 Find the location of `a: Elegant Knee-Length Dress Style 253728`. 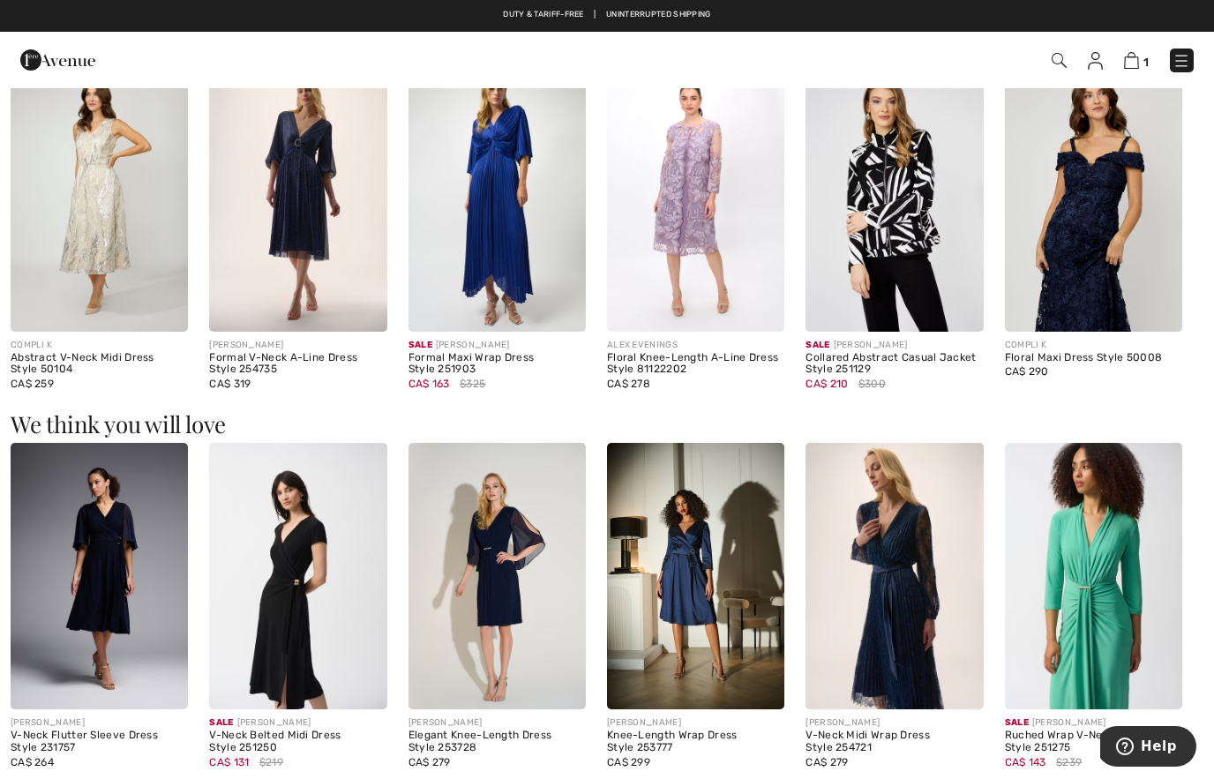

a: Elegant Knee-Length Dress Style 253728 is located at coordinates (497, 576).